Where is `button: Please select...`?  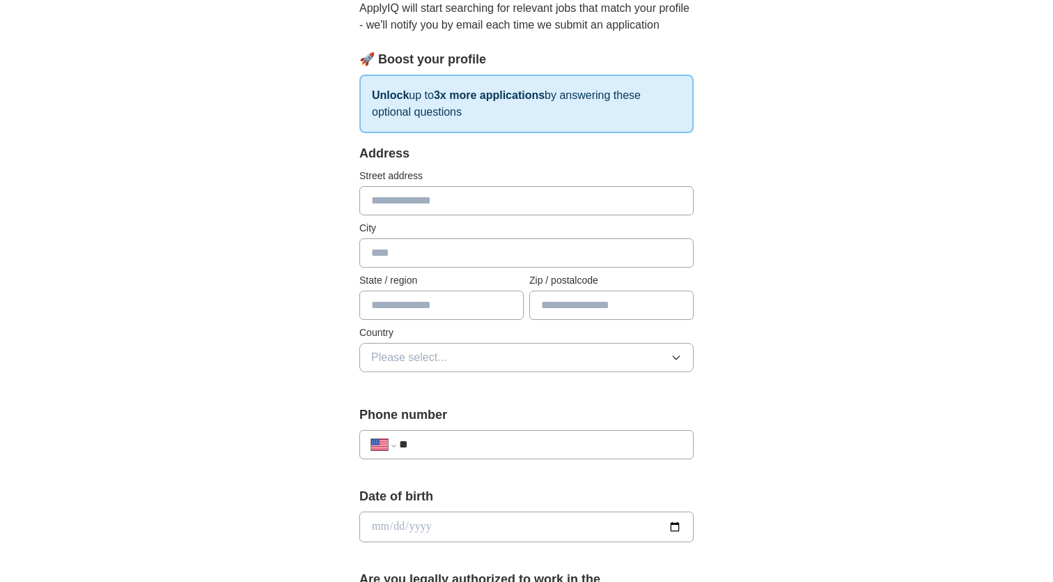
button: Please select... is located at coordinates (527, 357).